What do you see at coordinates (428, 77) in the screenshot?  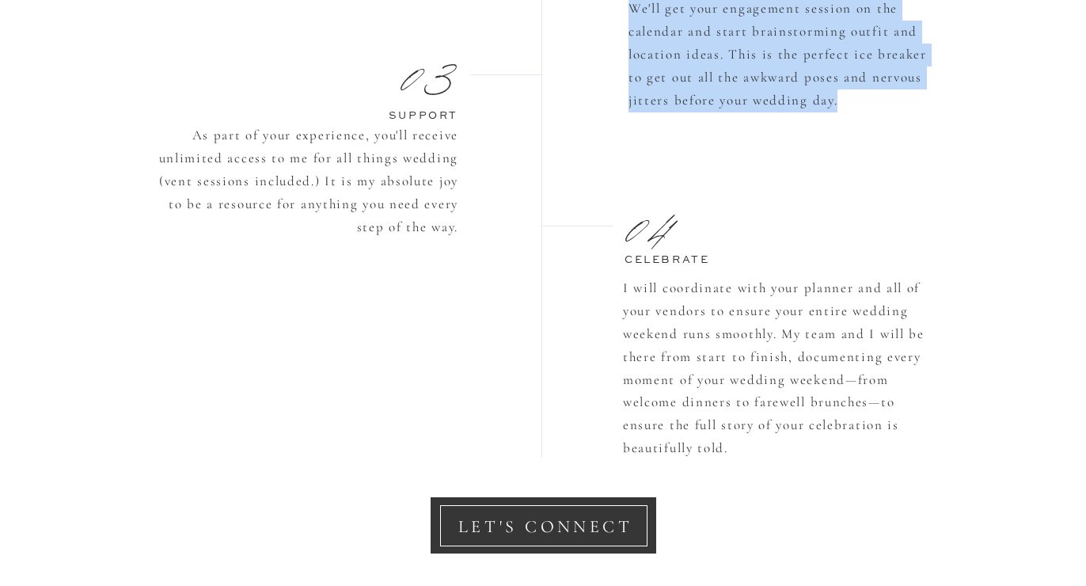 I see `i: 03` at bounding box center [428, 77].